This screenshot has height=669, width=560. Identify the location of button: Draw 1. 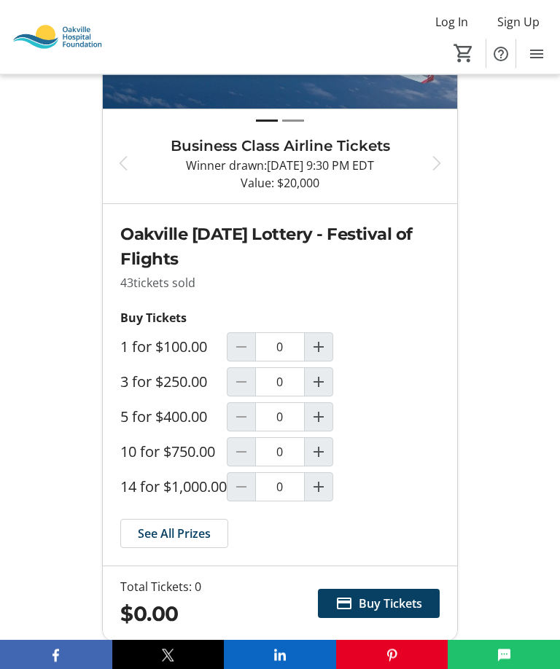
(267, 121).